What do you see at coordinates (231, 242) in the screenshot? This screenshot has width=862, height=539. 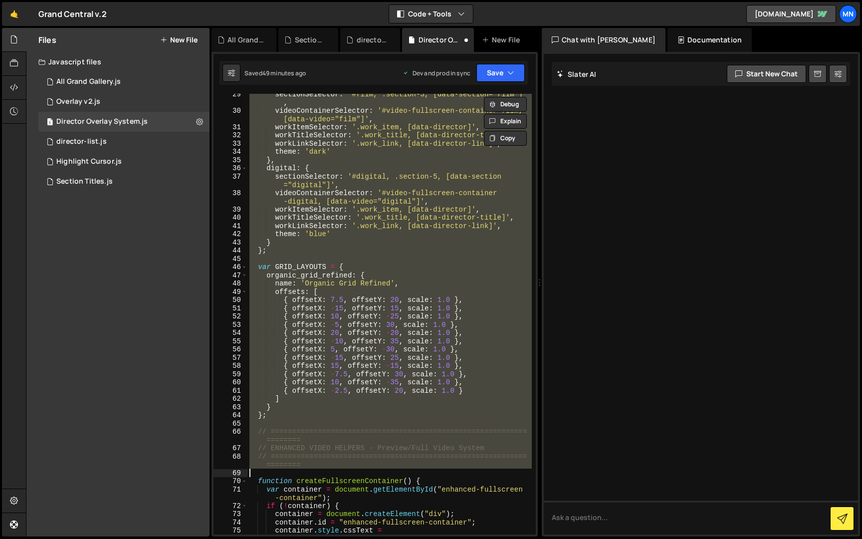 I see `div: 43` at bounding box center [231, 242].